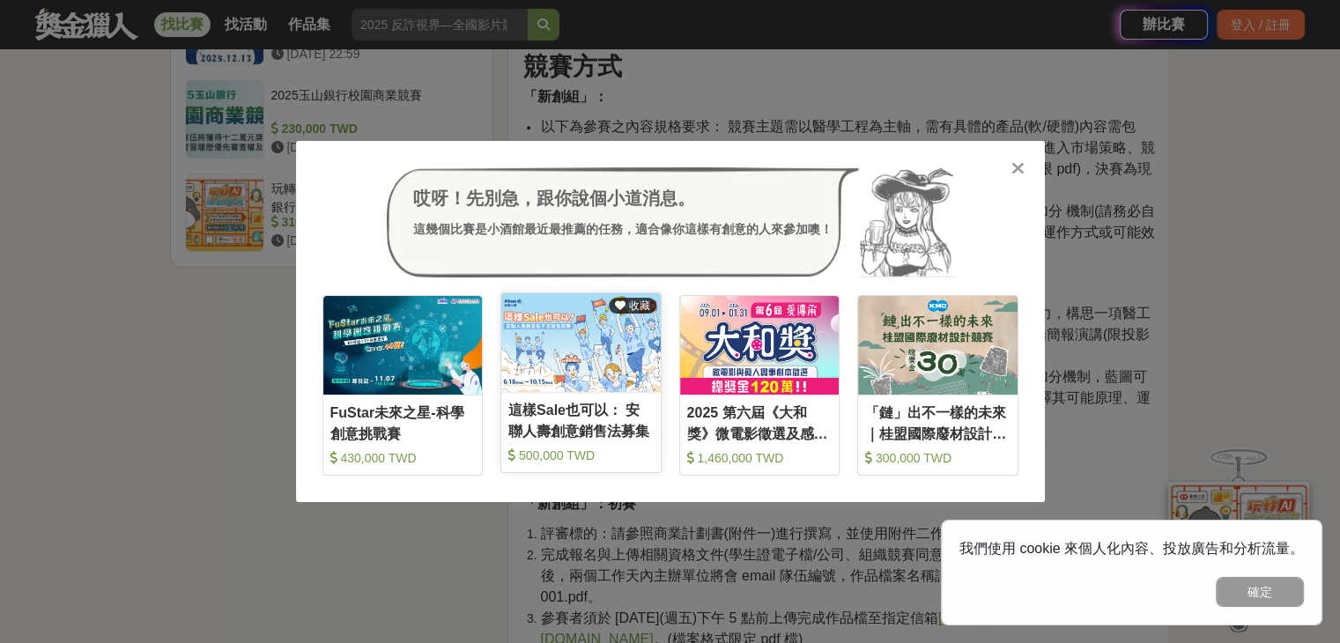 The width and height of the screenshot is (1340, 643). What do you see at coordinates (637, 306) in the screenshot?
I see `span: 收藏` at bounding box center [637, 306].